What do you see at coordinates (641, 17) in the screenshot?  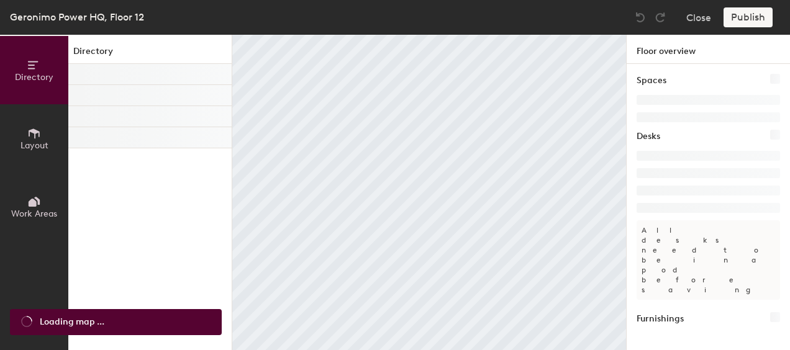 I see `img: Undo` at bounding box center [641, 17].